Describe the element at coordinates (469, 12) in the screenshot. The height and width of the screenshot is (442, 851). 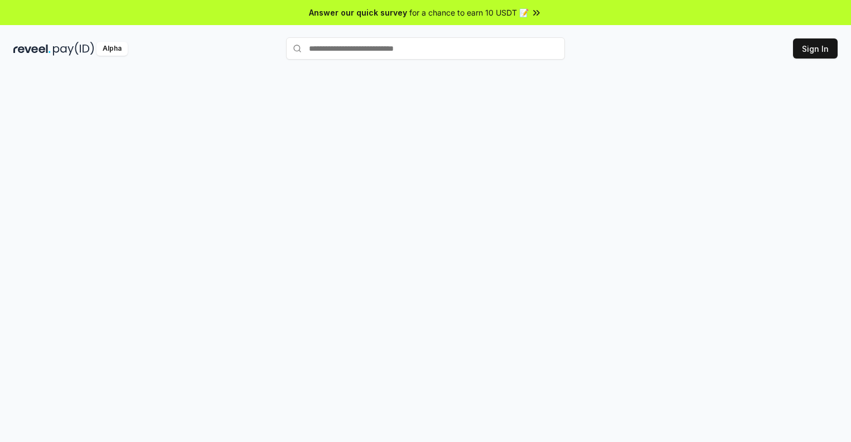
I see `span: for a chance to earn 10 USDT 📝` at that location.